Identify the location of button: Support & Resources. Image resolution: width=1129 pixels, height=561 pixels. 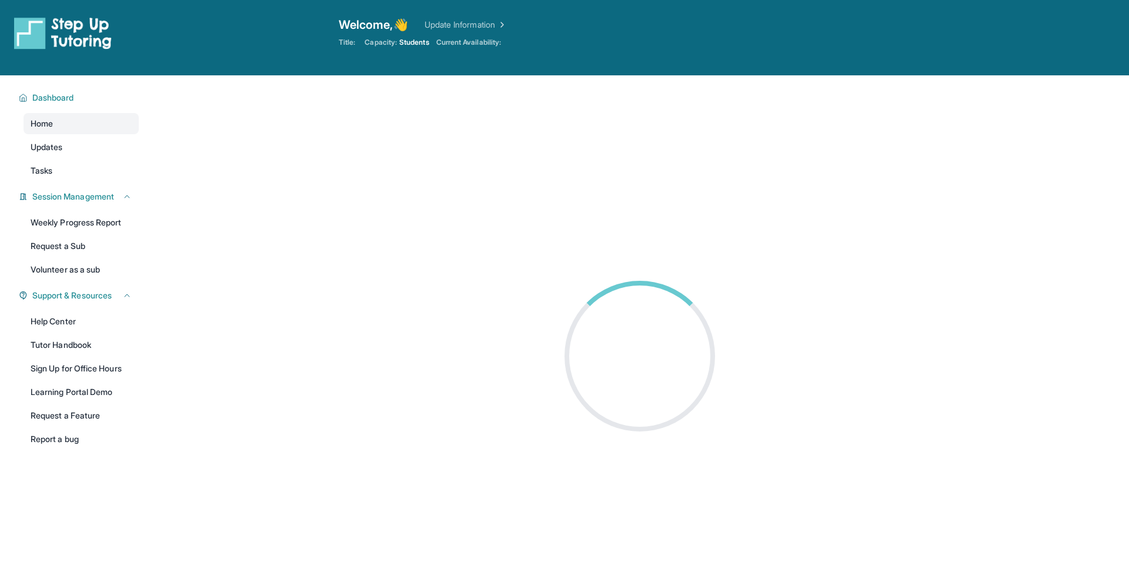
(79, 295).